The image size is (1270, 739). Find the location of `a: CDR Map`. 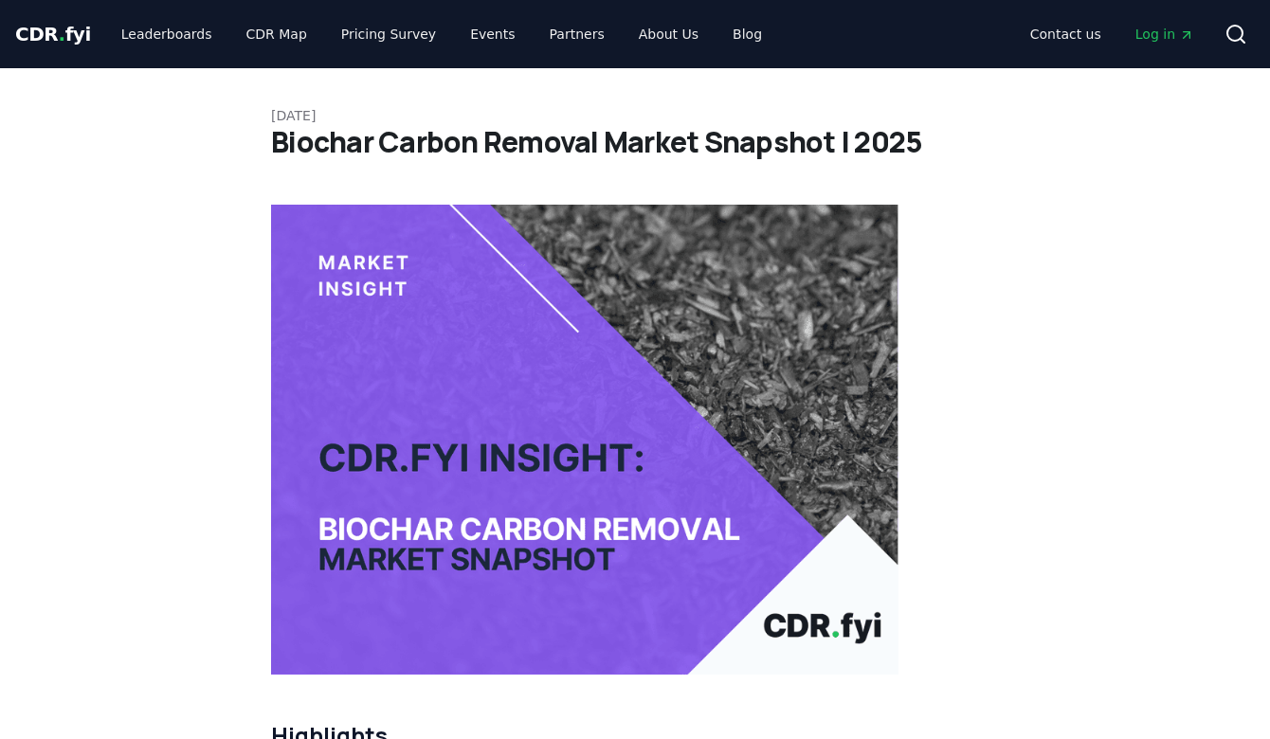

a: CDR Map is located at coordinates (277, 34).